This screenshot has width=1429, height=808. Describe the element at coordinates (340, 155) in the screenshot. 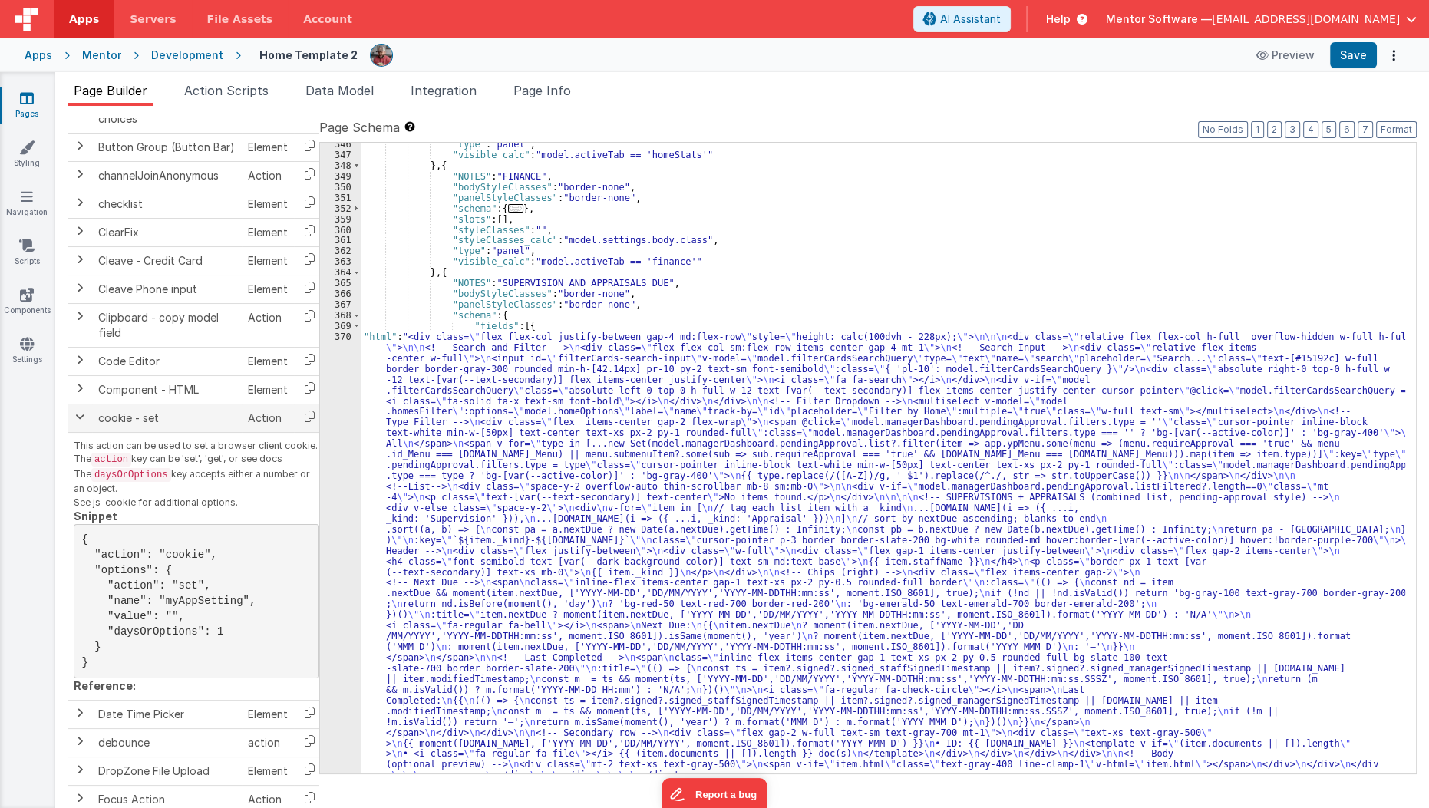

I see `div: 347` at that location.